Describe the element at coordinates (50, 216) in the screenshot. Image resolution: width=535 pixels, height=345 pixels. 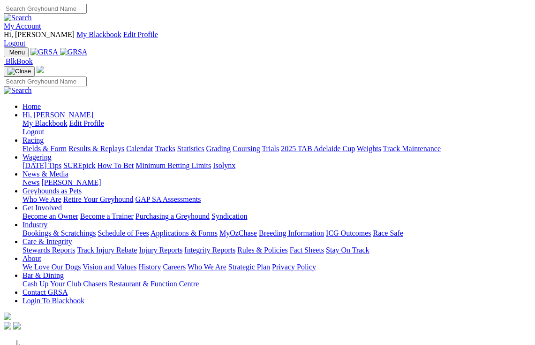
I see `a: Become an Owner` at that location.